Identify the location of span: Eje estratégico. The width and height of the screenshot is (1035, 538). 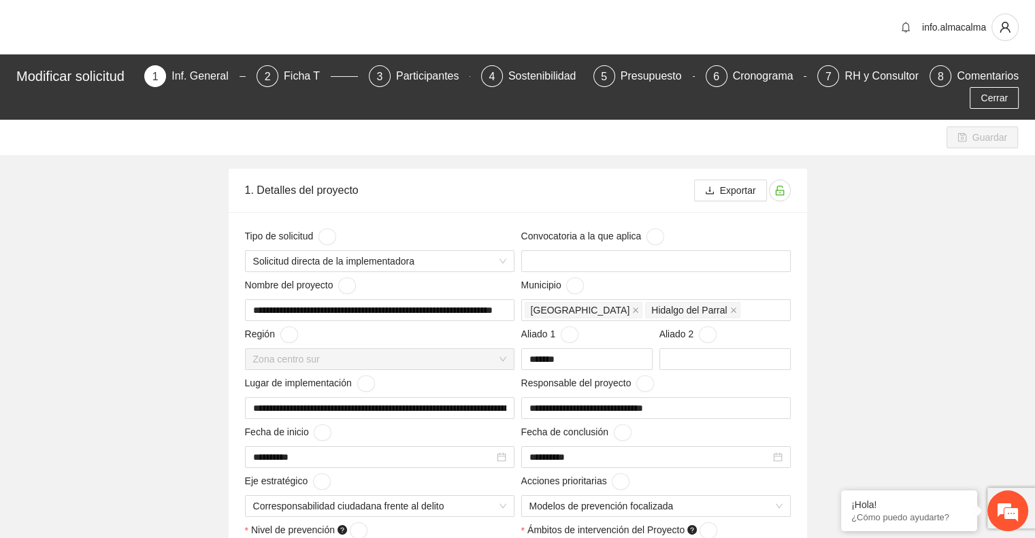
(288, 482).